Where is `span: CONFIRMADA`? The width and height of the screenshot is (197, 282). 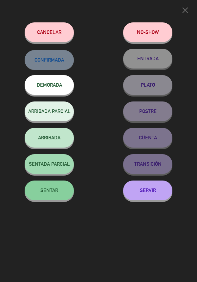
span: CONFIRMADA is located at coordinates (49, 60).